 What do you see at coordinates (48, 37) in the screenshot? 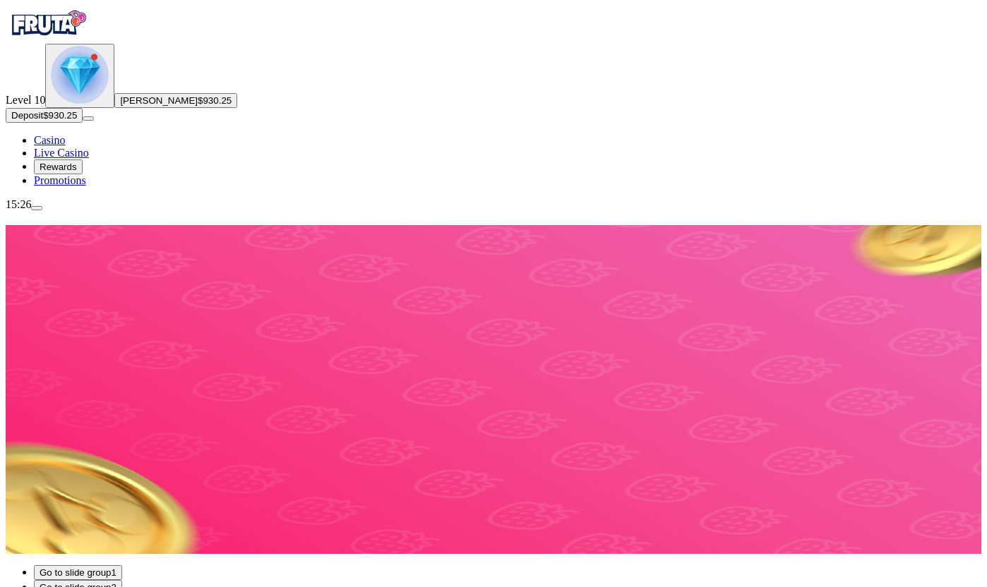
I see `a: Fruta` at bounding box center [48, 37].